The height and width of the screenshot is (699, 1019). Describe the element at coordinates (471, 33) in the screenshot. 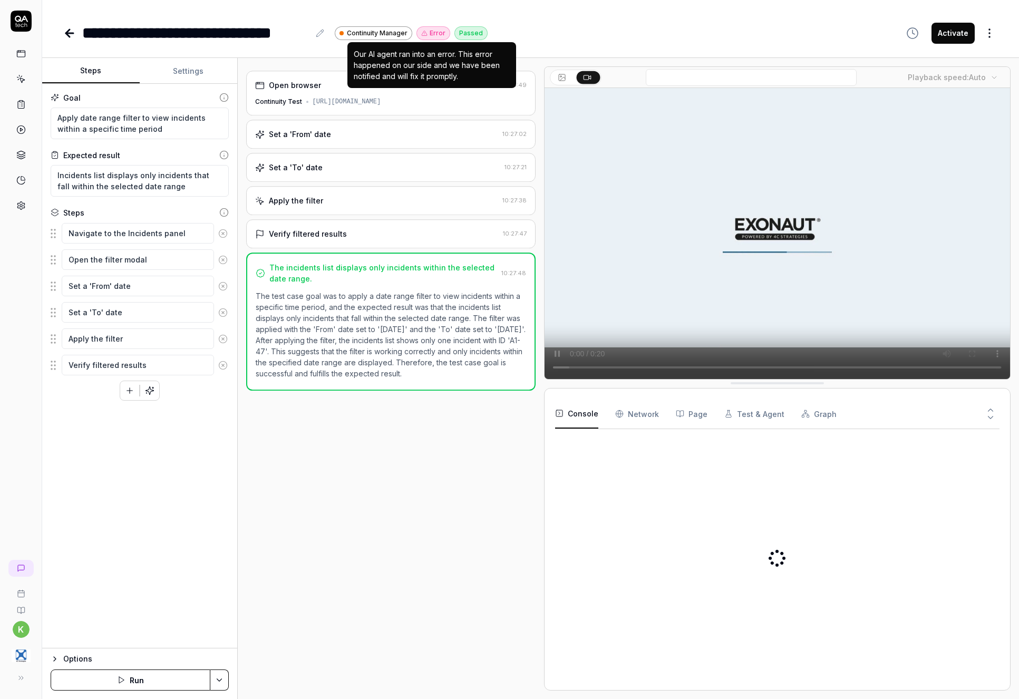

I see `div: Passed` at that location.